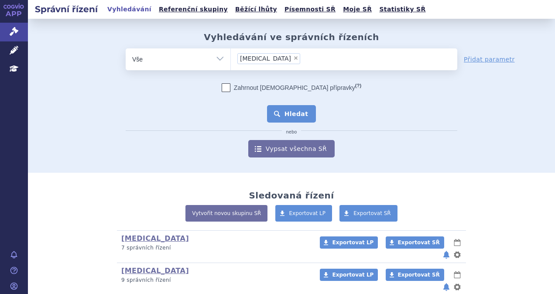 This screenshot has height=294, width=555. I want to click on a: Písemnosti SŘ, so click(310, 9).